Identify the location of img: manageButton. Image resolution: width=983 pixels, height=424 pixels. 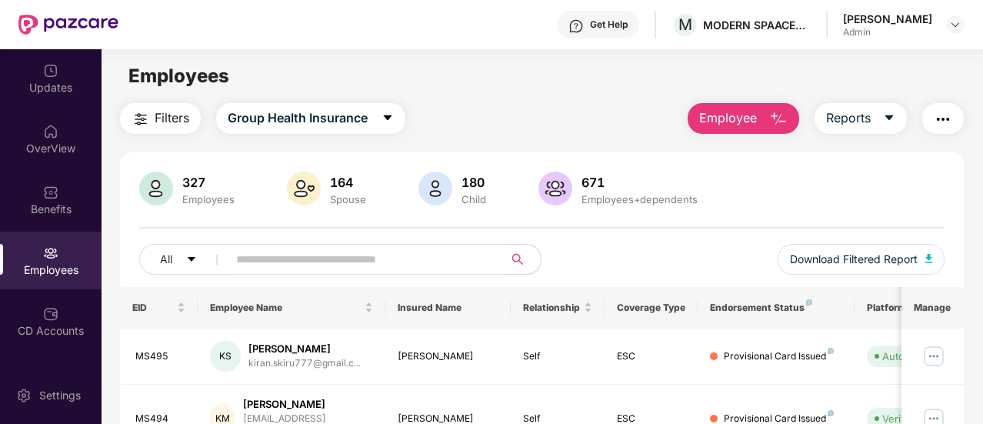
(934, 356).